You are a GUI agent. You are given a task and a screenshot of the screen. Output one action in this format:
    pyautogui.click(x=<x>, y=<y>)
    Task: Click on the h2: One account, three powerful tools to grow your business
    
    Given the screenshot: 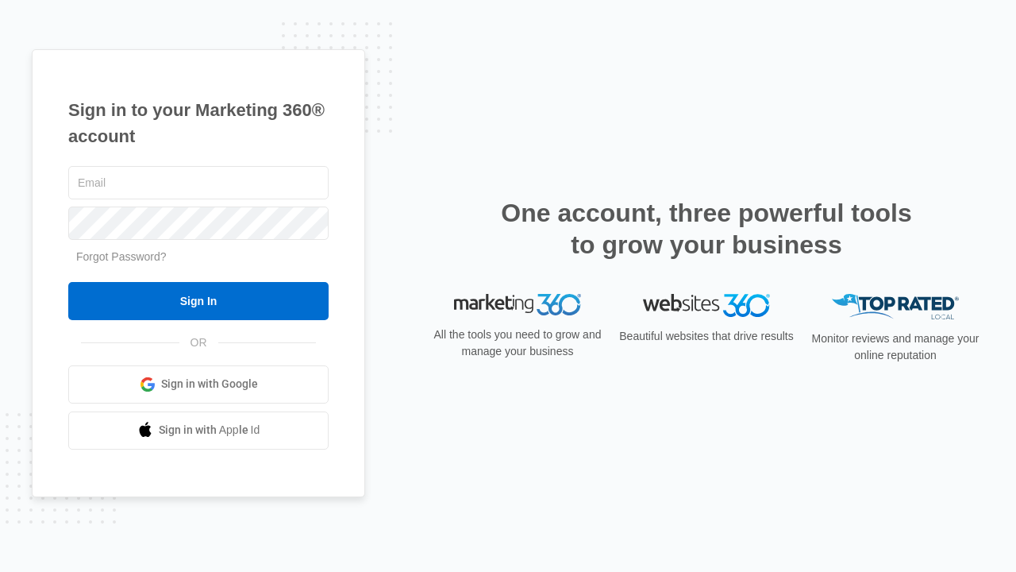 What is the action you would take?
    pyautogui.click(x=707, y=229)
    